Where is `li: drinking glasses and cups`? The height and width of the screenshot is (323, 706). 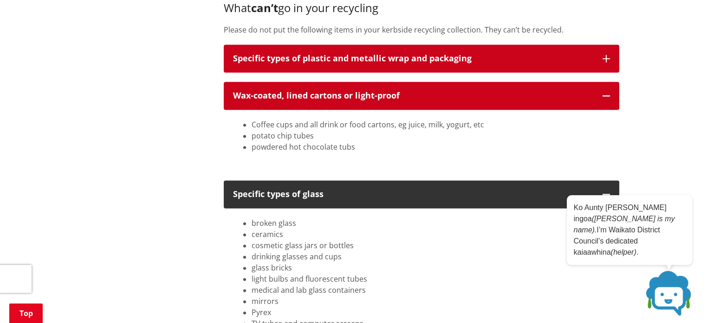 li: drinking glasses and cups is located at coordinates (431, 256).